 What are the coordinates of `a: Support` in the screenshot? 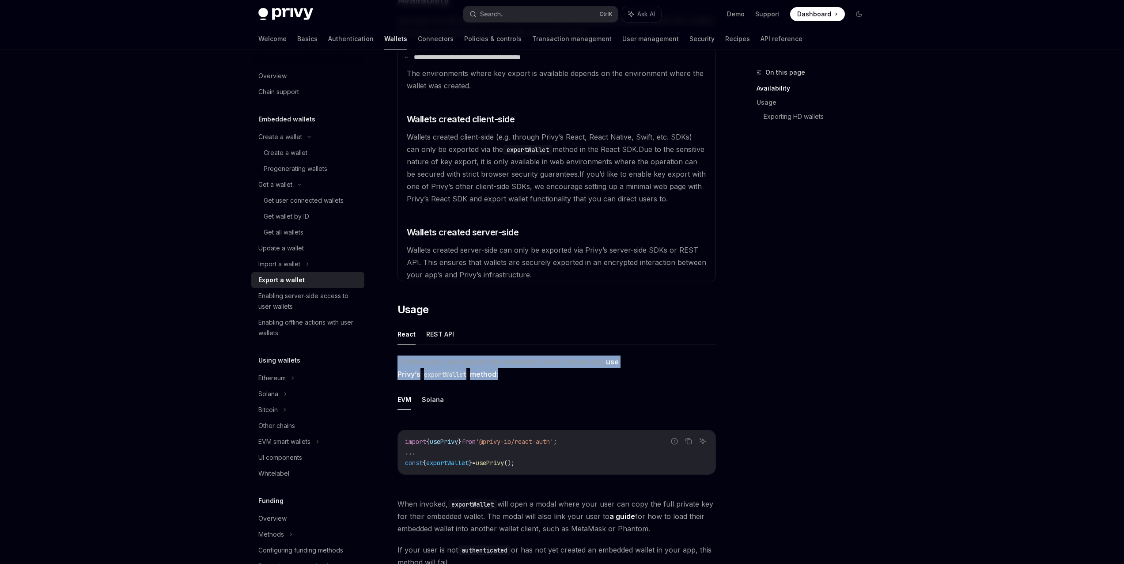 It's located at (767, 14).